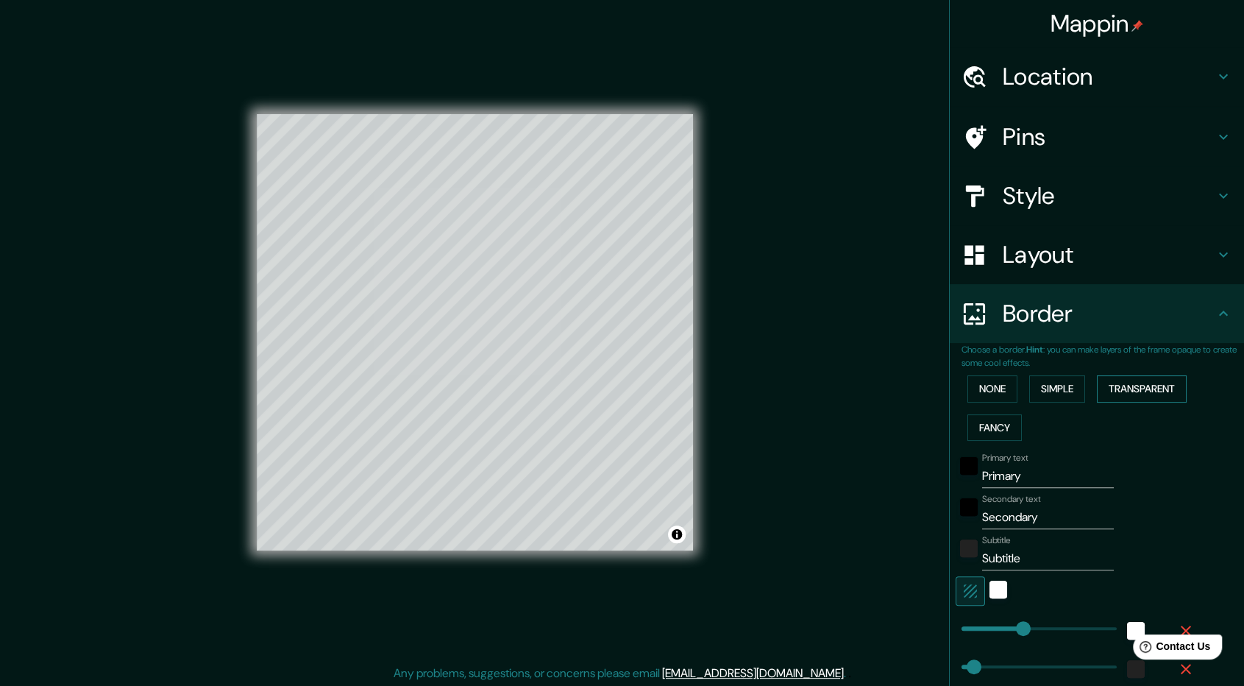  Describe the element at coordinates (1142, 388) in the screenshot. I see `button: Transparent` at that location.